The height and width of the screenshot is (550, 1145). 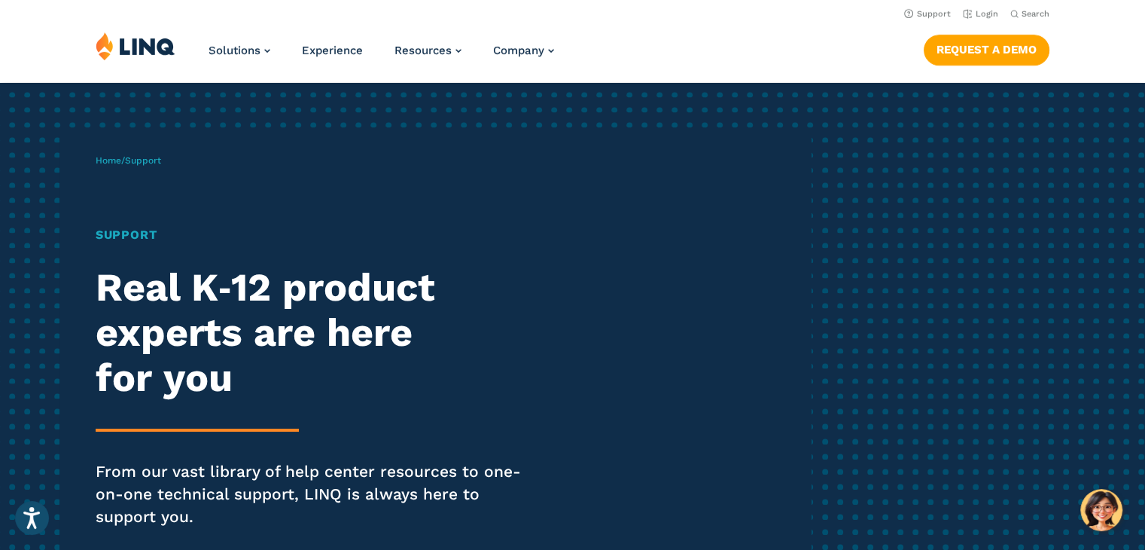 I want to click on button: Open Search Bar, so click(x=1030, y=14).